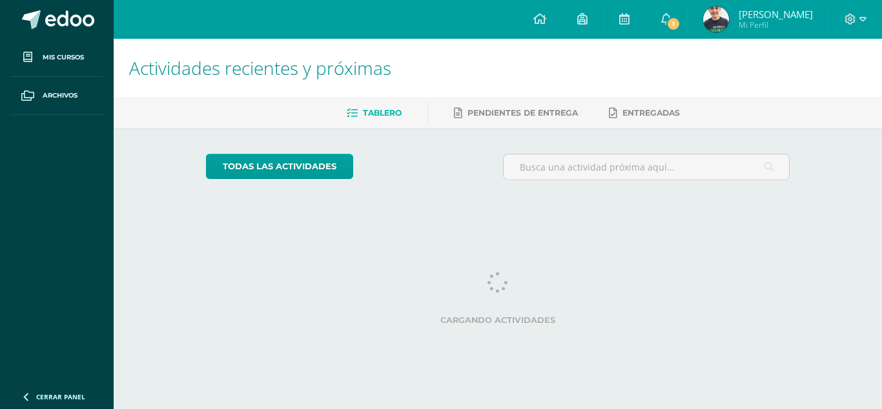 The width and height of the screenshot is (882, 409). What do you see at coordinates (60, 96) in the screenshot?
I see `span: Archivos` at bounding box center [60, 96].